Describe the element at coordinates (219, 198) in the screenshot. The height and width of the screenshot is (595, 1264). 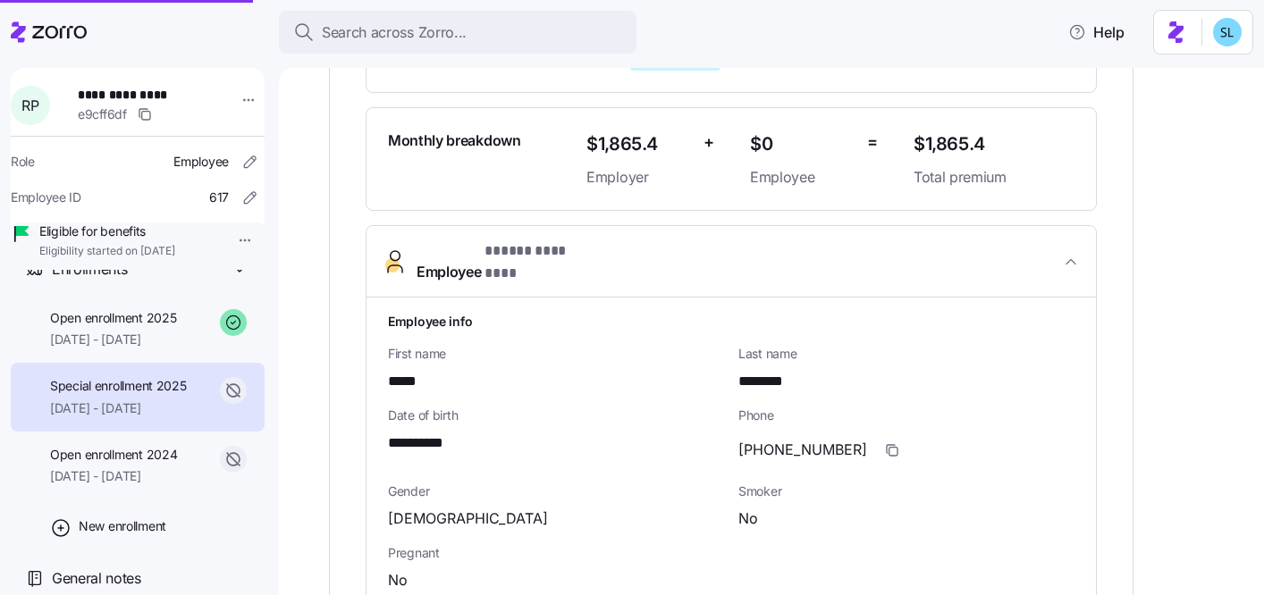
I see `span: 617` at that location.